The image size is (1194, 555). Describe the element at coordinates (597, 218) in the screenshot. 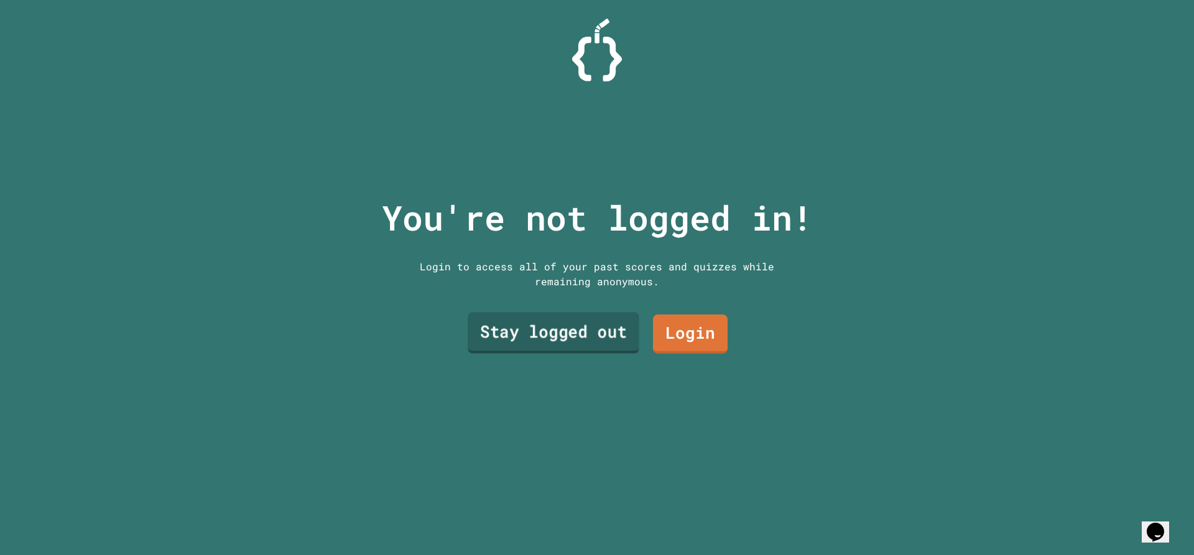

I see `p: You're not logged in!` at that location.